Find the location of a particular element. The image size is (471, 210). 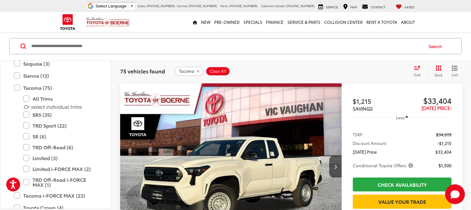

label: TRD Sport (22) is located at coordinates (60, 125).